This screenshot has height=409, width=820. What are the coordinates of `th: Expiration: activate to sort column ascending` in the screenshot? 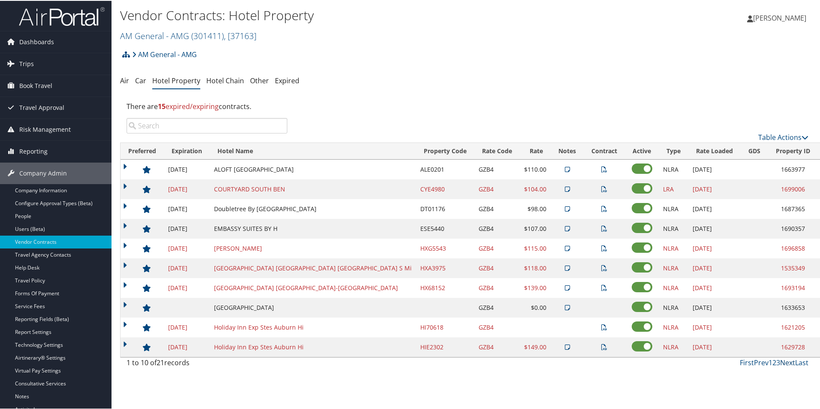 It's located at (187, 150).